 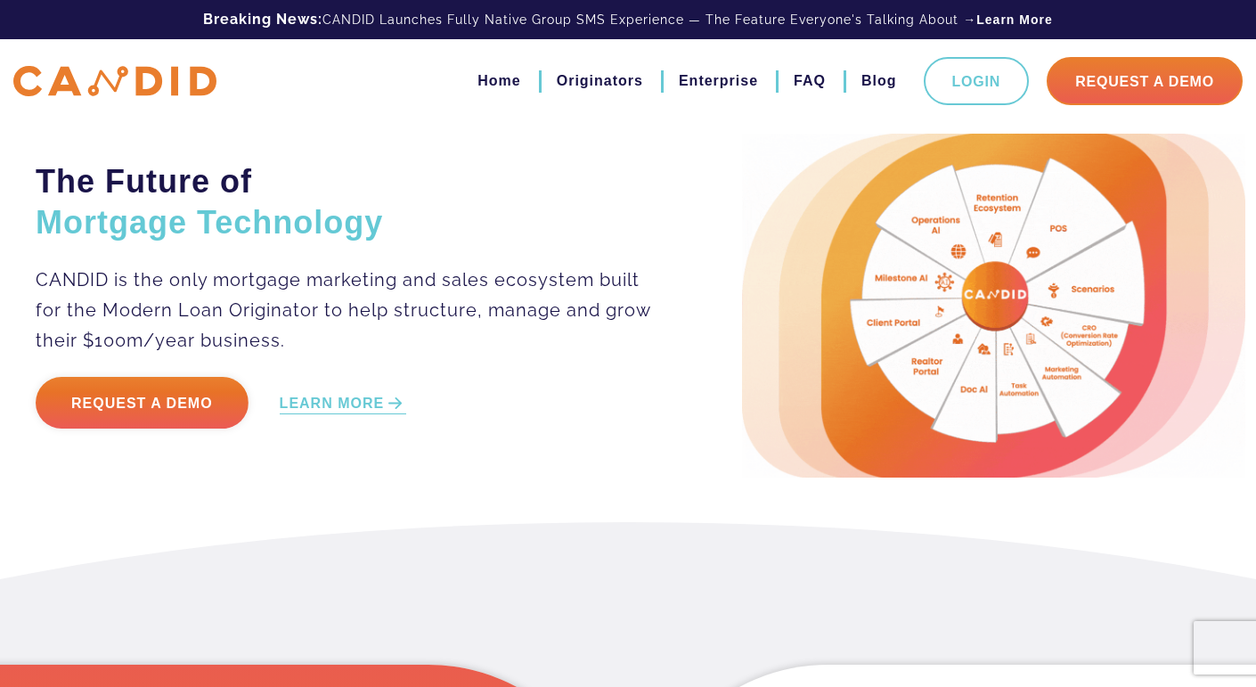 I want to click on a: LEARN MORE, so click(x=343, y=403).